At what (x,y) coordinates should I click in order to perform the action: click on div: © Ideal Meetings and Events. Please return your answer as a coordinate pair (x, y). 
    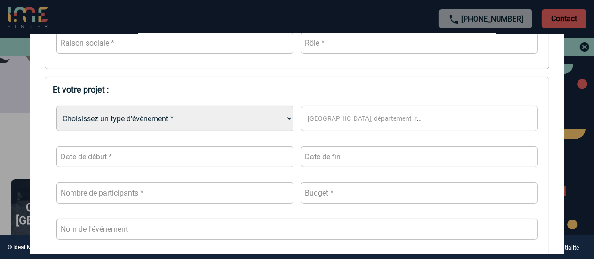
    Looking at the image, I should click on (43, 247).